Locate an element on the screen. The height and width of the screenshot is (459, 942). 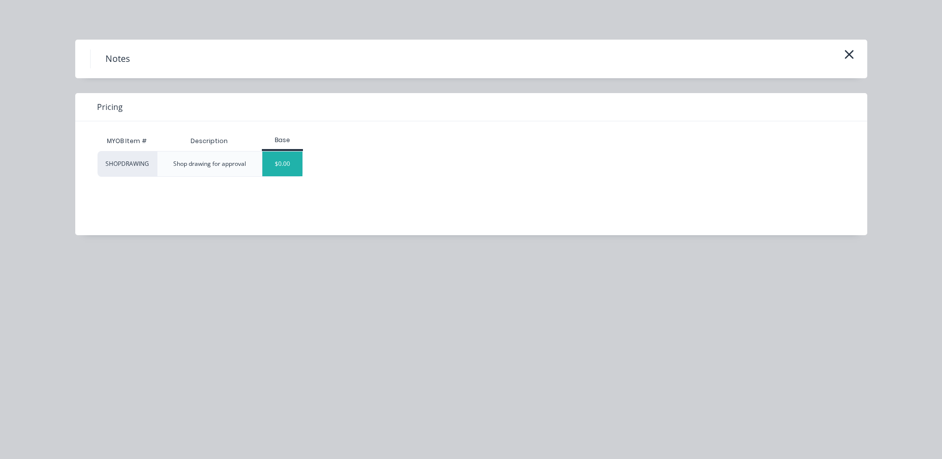
div: SHOPDRAWING is located at coordinates (127, 164).